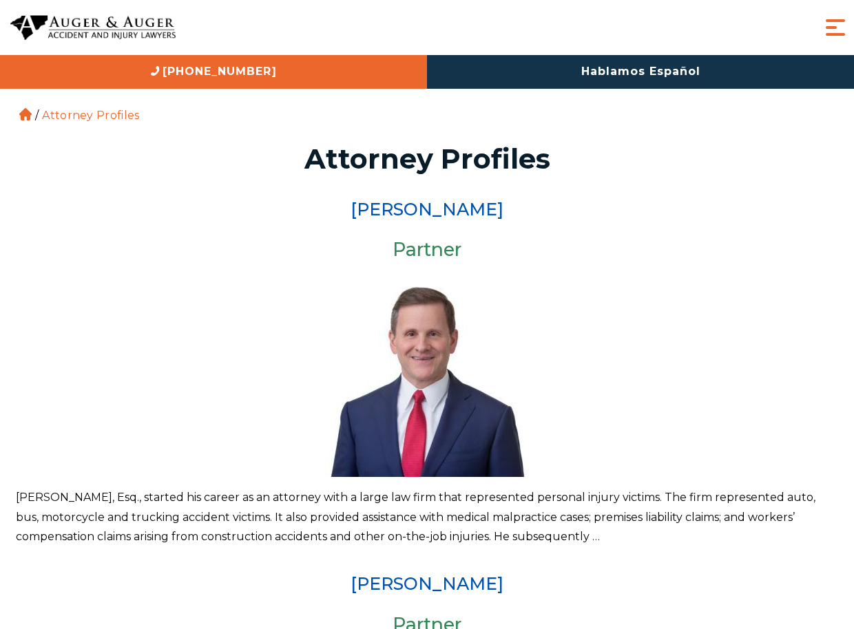  Describe the element at coordinates (835, 28) in the screenshot. I see `button: Menu` at that location.